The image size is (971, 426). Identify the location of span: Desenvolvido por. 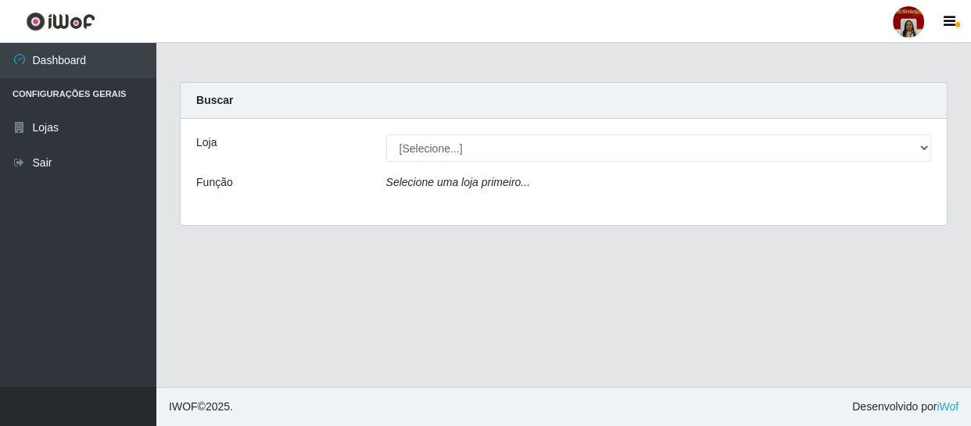
(905, 407).